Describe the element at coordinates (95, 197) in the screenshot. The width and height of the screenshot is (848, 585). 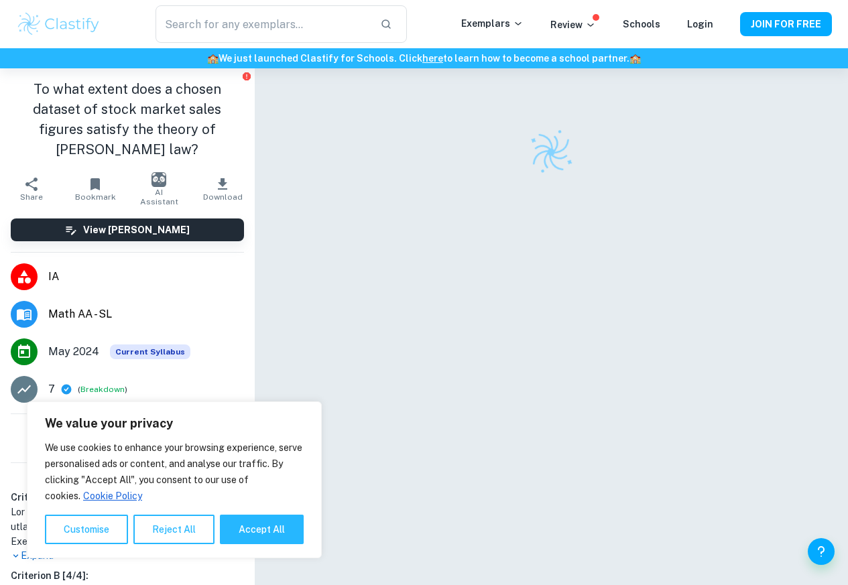
I see `span: Bookmark` at that location.